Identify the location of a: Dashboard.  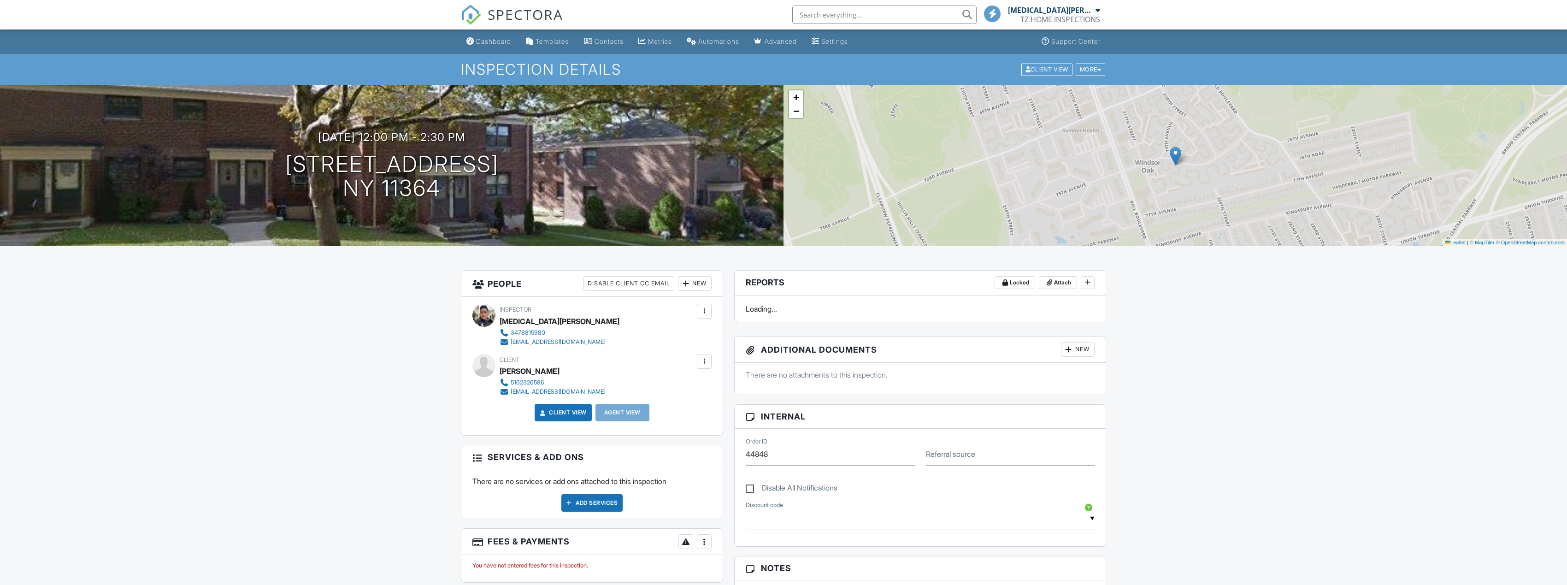
(489, 41).